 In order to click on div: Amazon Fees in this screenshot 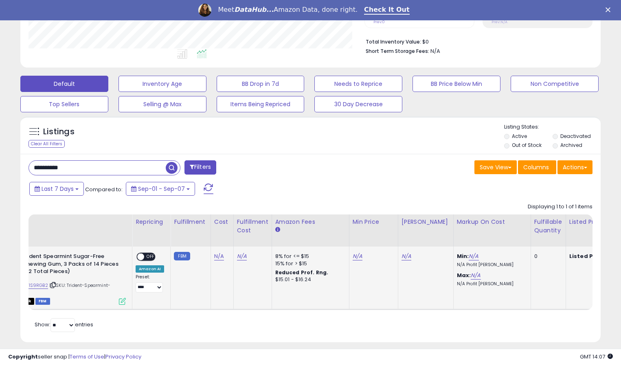, I will do `click(310, 222)`.